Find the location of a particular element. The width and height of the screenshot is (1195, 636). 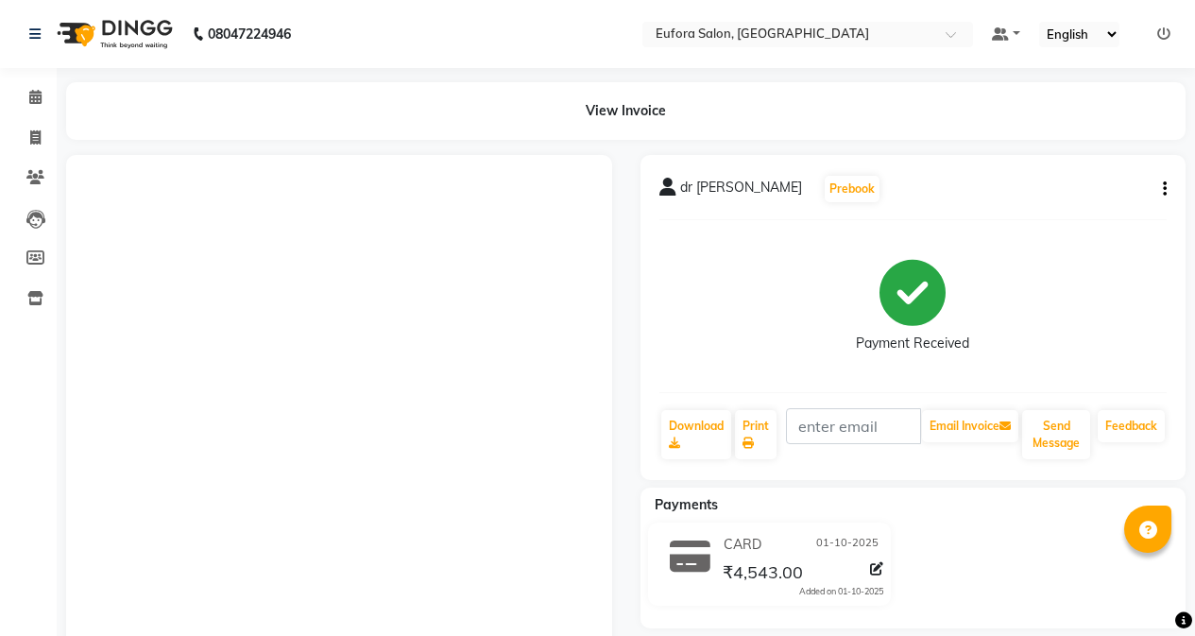

input: enter email is located at coordinates (854, 426).